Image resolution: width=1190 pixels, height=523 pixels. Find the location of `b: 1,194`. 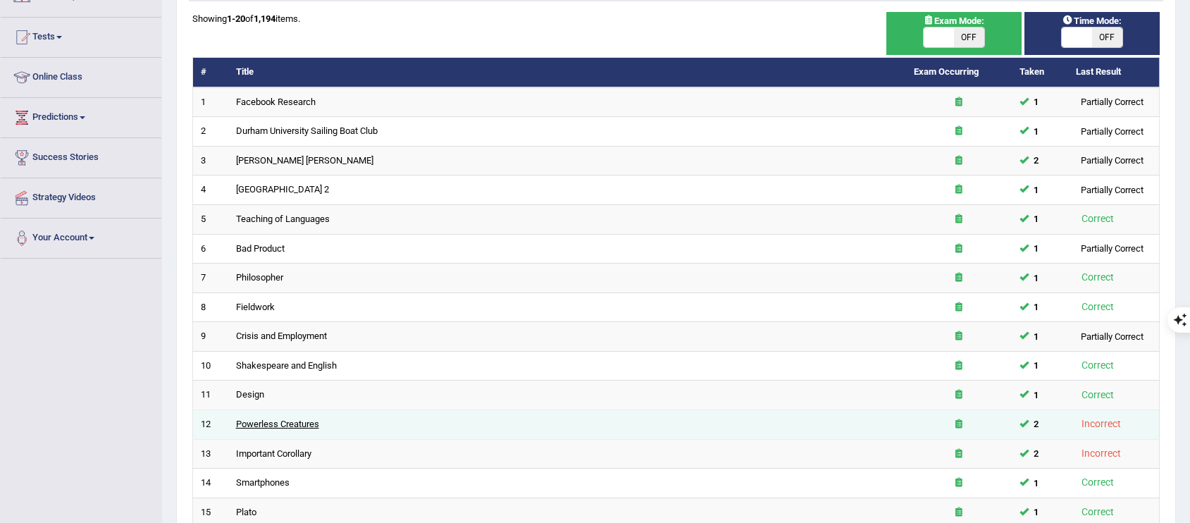

b: 1,194 is located at coordinates (264, 18).